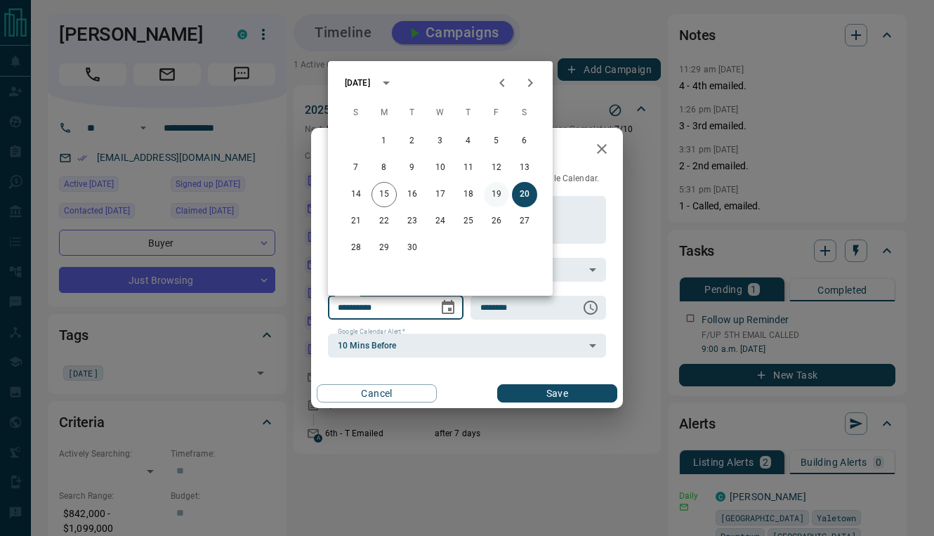 This screenshot has width=934, height=536. What do you see at coordinates (440, 221) in the screenshot?
I see `button: 24` at bounding box center [440, 221].